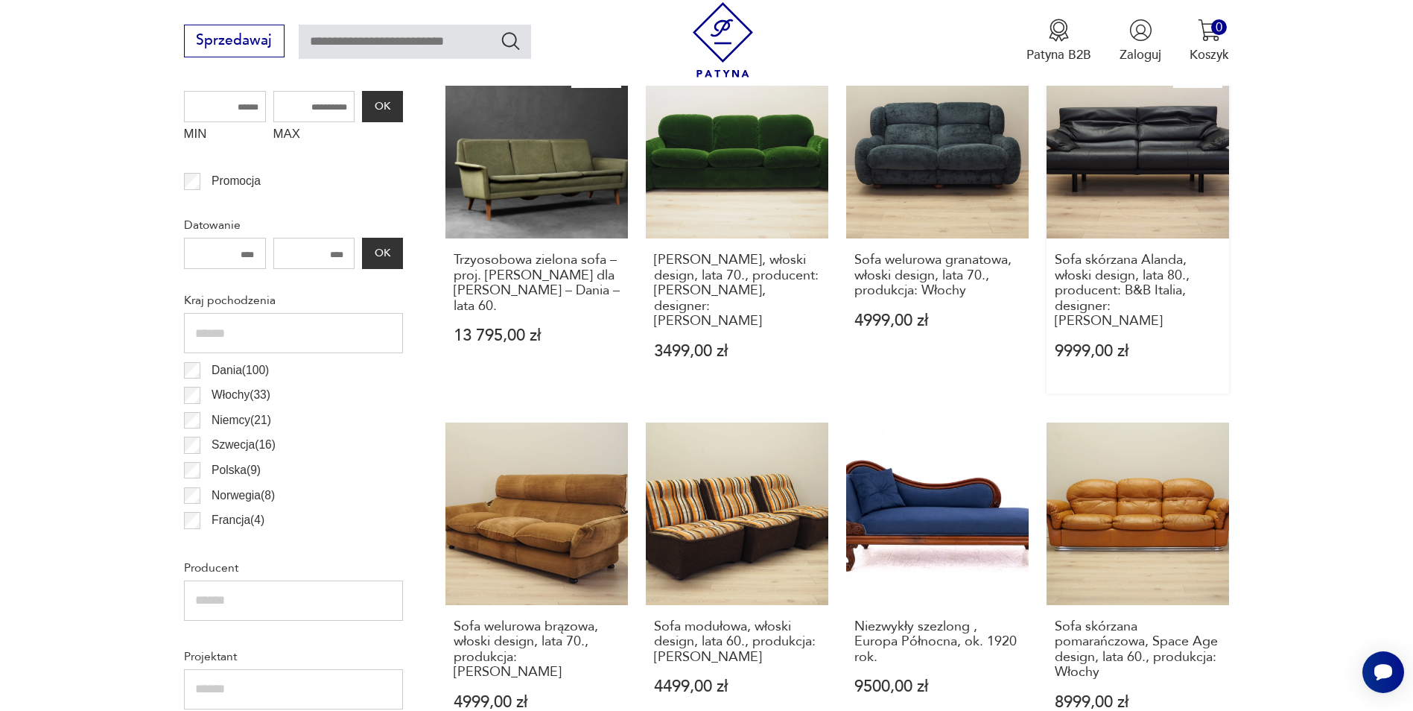 The height and width of the screenshot is (711, 1413). What do you see at coordinates (234, 41) in the screenshot?
I see `button: Sprzedawaj` at bounding box center [234, 41].